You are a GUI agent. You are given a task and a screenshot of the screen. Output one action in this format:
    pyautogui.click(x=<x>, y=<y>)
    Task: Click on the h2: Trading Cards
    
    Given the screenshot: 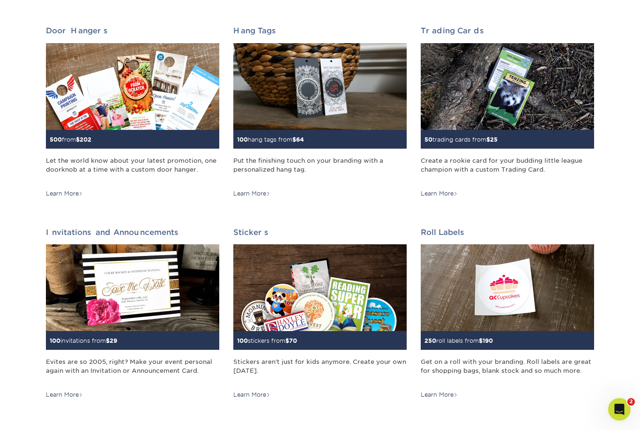 What is the action you would take?
    pyautogui.click(x=507, y=30)
    